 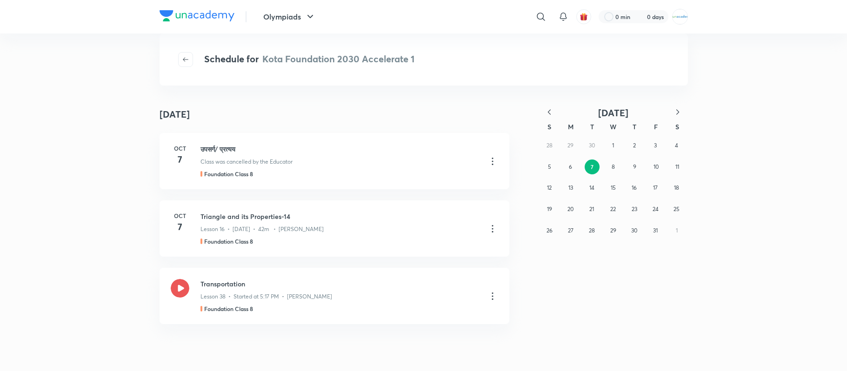 What do you see at coordinates (655, 146) in the screenshot?
I see `button: October 3, 2025` at bounding box center [655, 146].